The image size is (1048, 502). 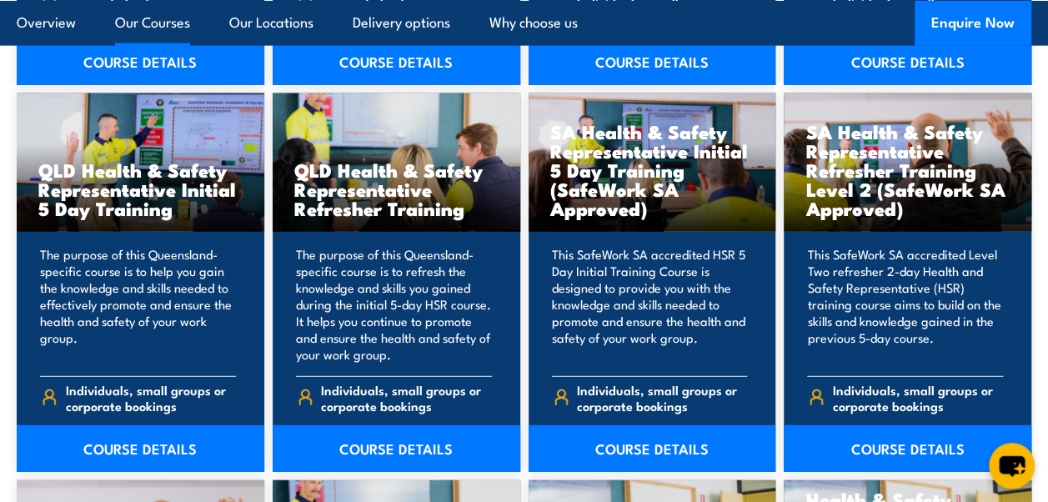 What do you see at coordinates (652, 169) in the screenshot?
I see `h3: SA Health & Safety Representative Initial 5 Day Training (SafeWork SA Approved)` at bounding box center [652, 169].